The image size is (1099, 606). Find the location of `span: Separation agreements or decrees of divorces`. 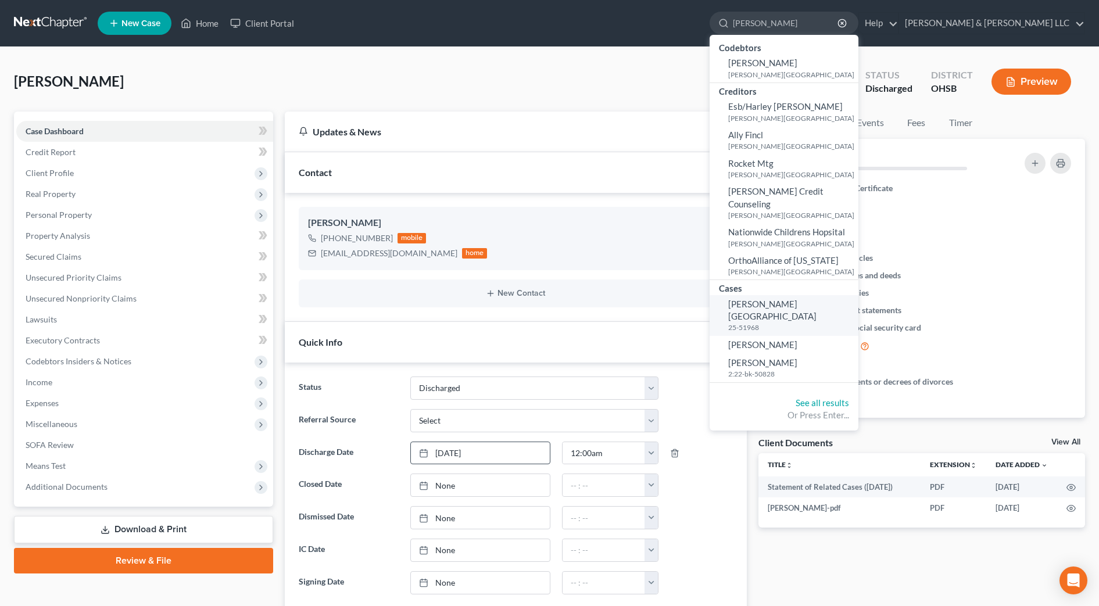

span: Separation agreements or decrees of divorces is located at coordinates (870, 382).